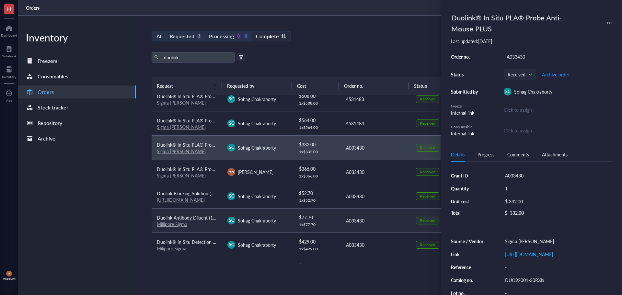 This screenshot has height=295, width=622. What do you see at coordinates (187, 218) in the screenshot?
I see `span: Duolink Antibody Diluent (1X)` at bounding box center [187, 218].